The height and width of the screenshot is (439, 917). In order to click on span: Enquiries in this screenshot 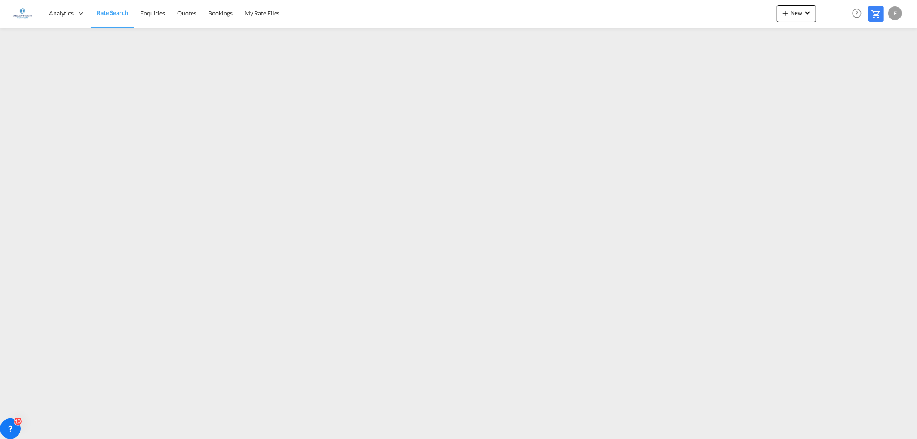, I will do `click(153, 13)`.